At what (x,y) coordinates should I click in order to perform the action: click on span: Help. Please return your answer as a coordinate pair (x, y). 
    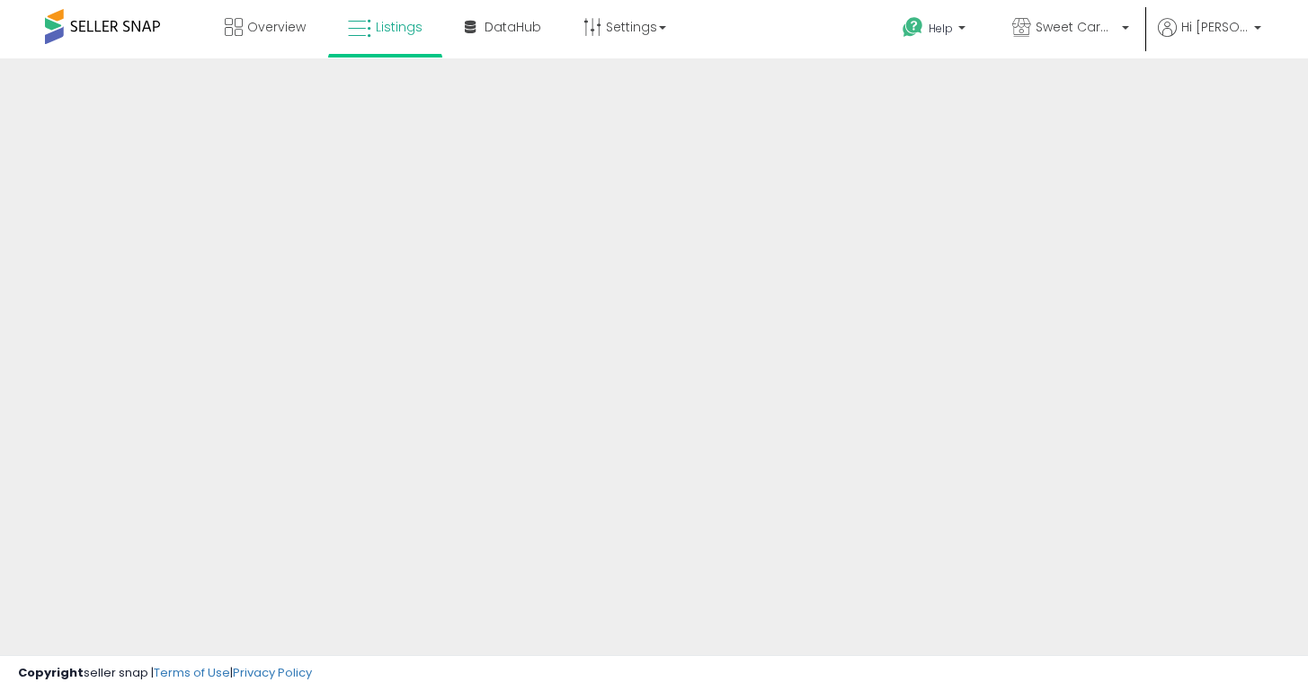
    Looking at the image, I should click on (940, 28).